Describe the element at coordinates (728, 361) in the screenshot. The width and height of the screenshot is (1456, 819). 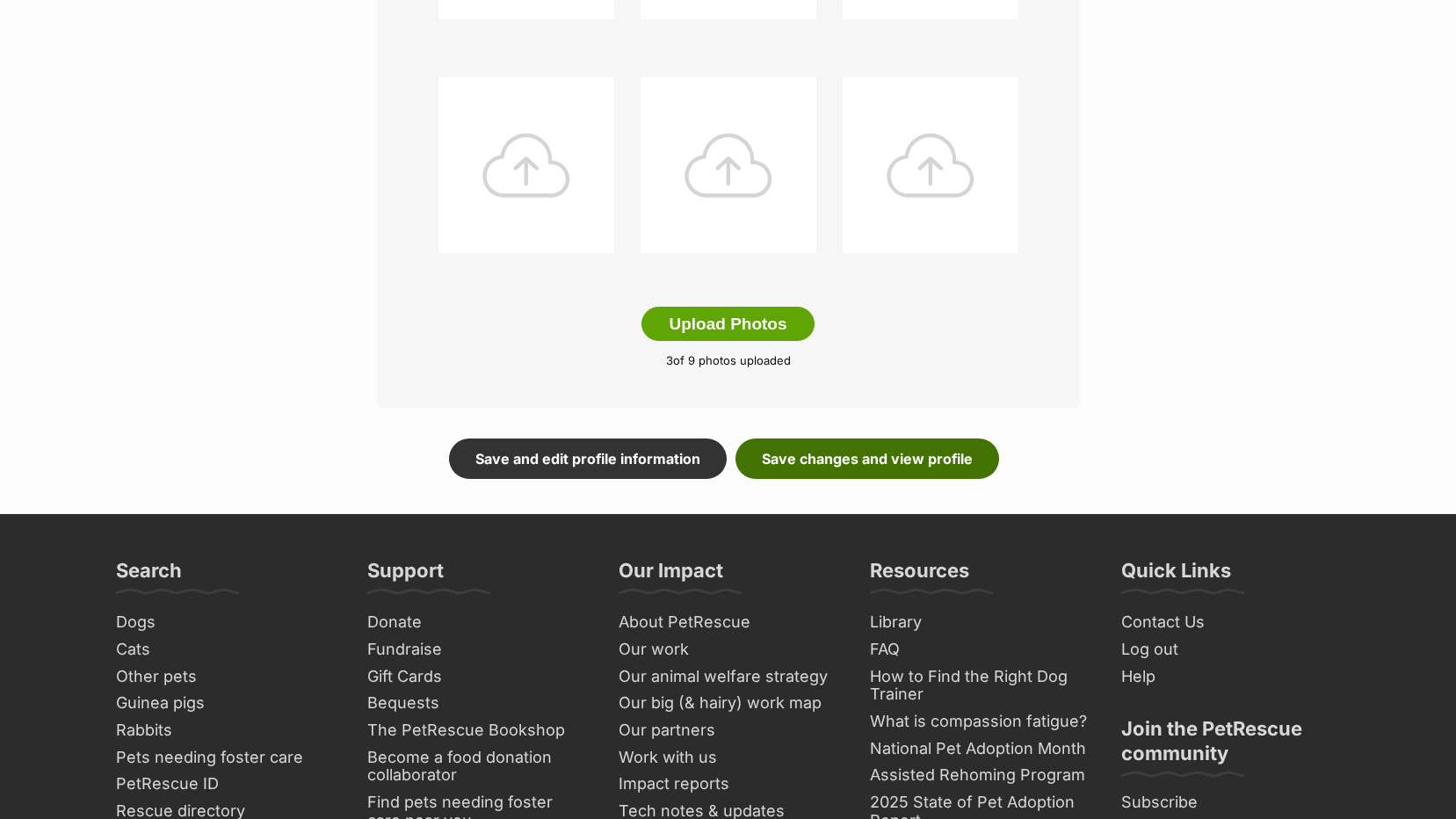
I see `p: of 9 photos uploaded` at that location.